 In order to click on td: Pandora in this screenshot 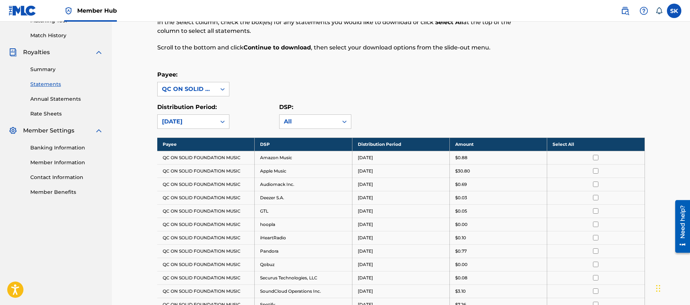, I will do `click(303, 251)`.